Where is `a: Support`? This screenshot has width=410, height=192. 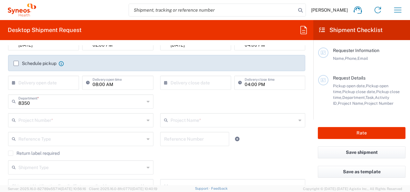 a: Support is located at coordinates (203, 188).